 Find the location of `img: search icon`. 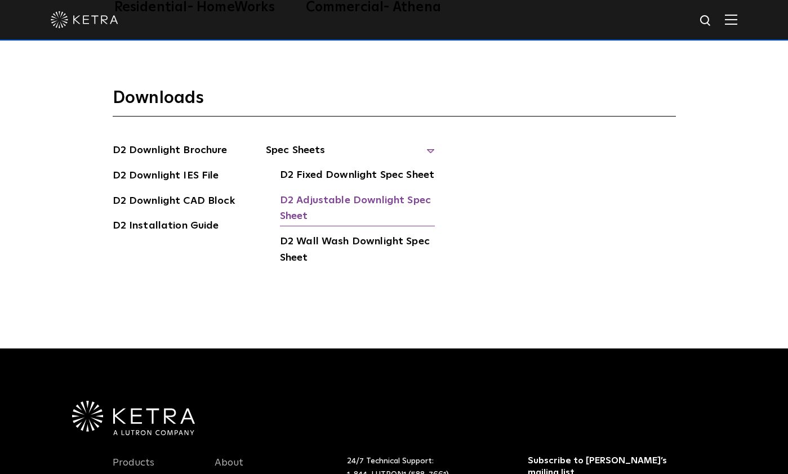

img: search icon is located at coordinates (706, 21).